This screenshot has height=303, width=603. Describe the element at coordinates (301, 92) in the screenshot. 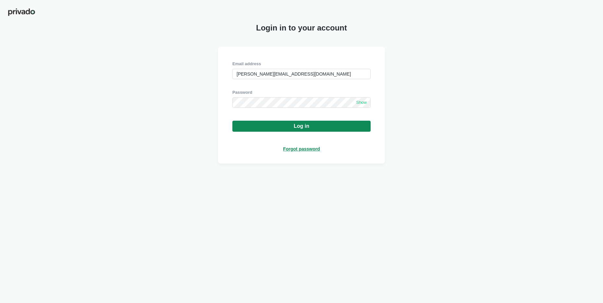

I see `div: Password` at that location.